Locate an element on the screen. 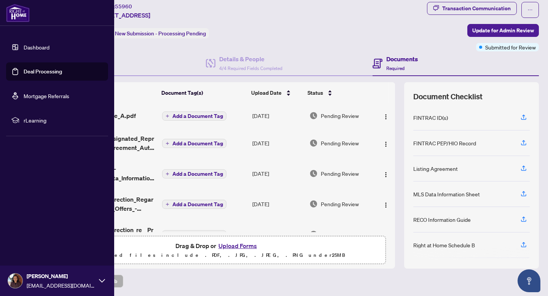  span: Drag & Drop orUpload FormsSupported files include .PDF, .JPG, .JPEG, .PNG under25MB is located at coordinates (217, 250).